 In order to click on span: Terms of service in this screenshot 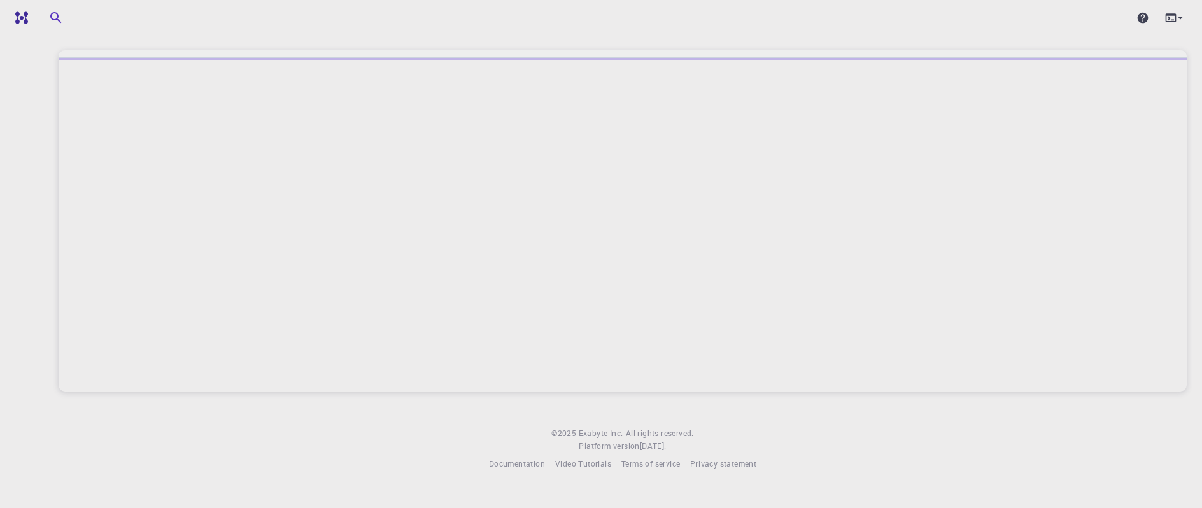, I will do `click(651, 464)`.